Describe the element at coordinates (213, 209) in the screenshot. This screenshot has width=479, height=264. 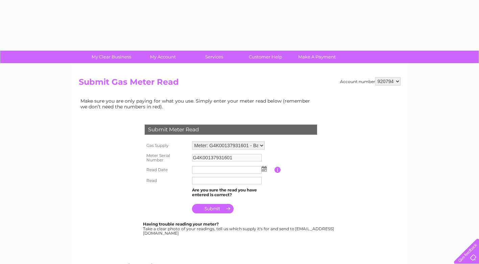
I see `input: Submit` at that location.